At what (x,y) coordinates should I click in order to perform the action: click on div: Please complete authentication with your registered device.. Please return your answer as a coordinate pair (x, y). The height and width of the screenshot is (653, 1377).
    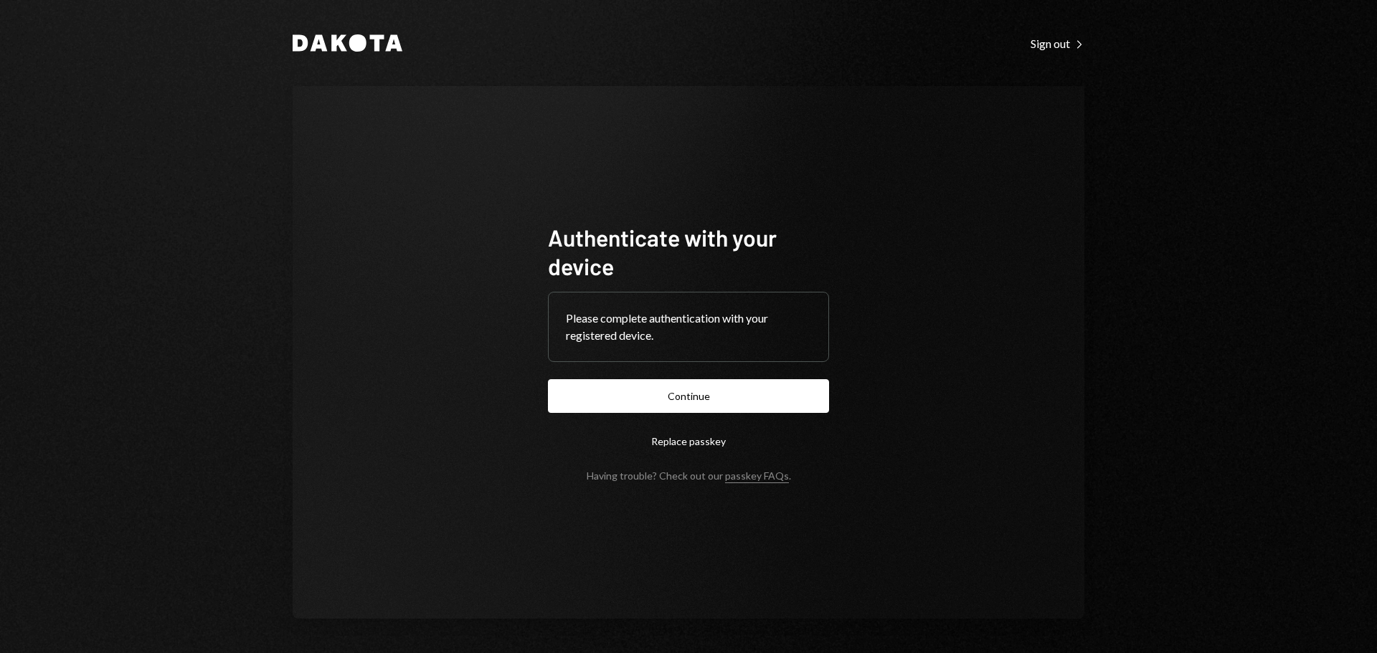
    Looking at the image, I should click on (689, 327).